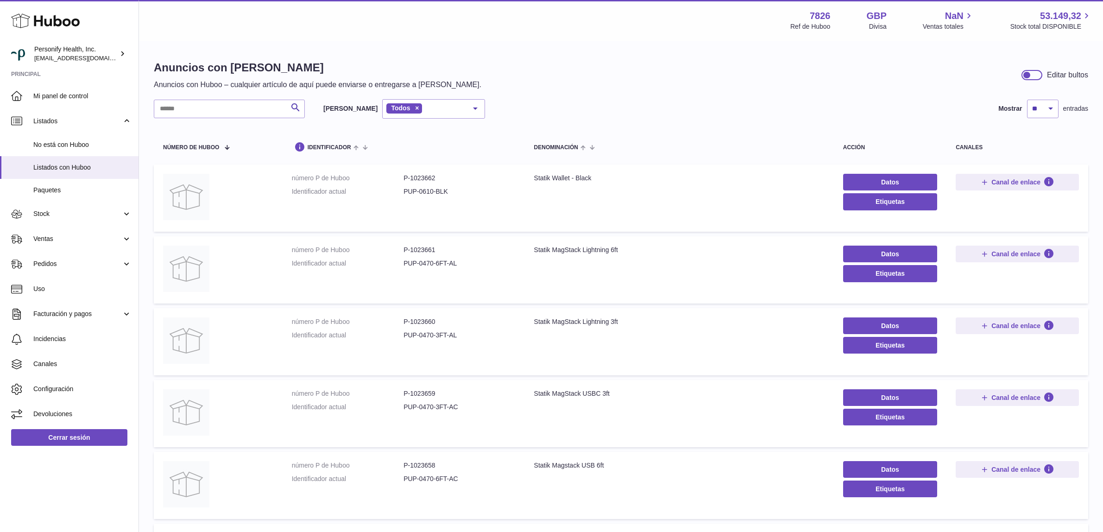 The height and width of the screenshot is (532, 1103). What do you see at coordinates (820, 16) in the screenshot?
I see `strong: 7826` at bounding box center [820, 16].